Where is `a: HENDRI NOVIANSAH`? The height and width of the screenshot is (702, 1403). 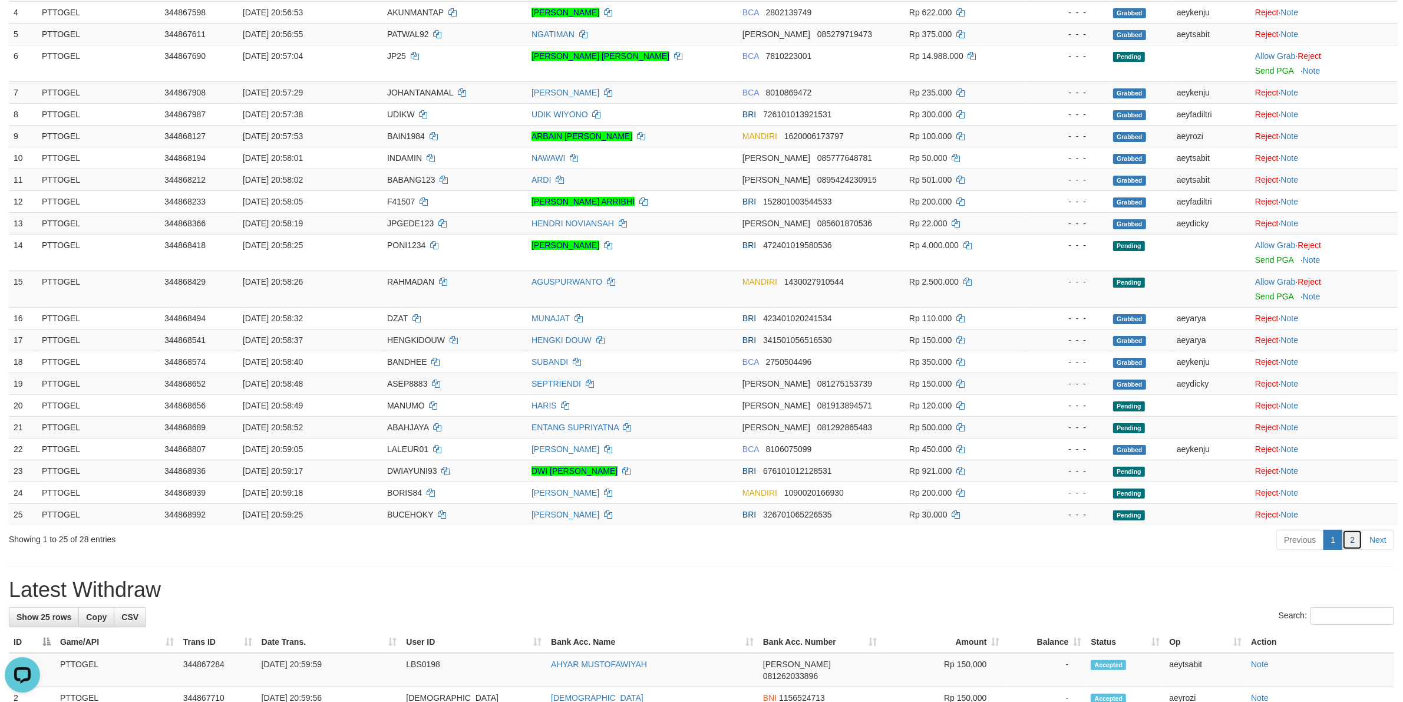
a: HENDRI NOVIANSAH is located at coordinates (573, 223).